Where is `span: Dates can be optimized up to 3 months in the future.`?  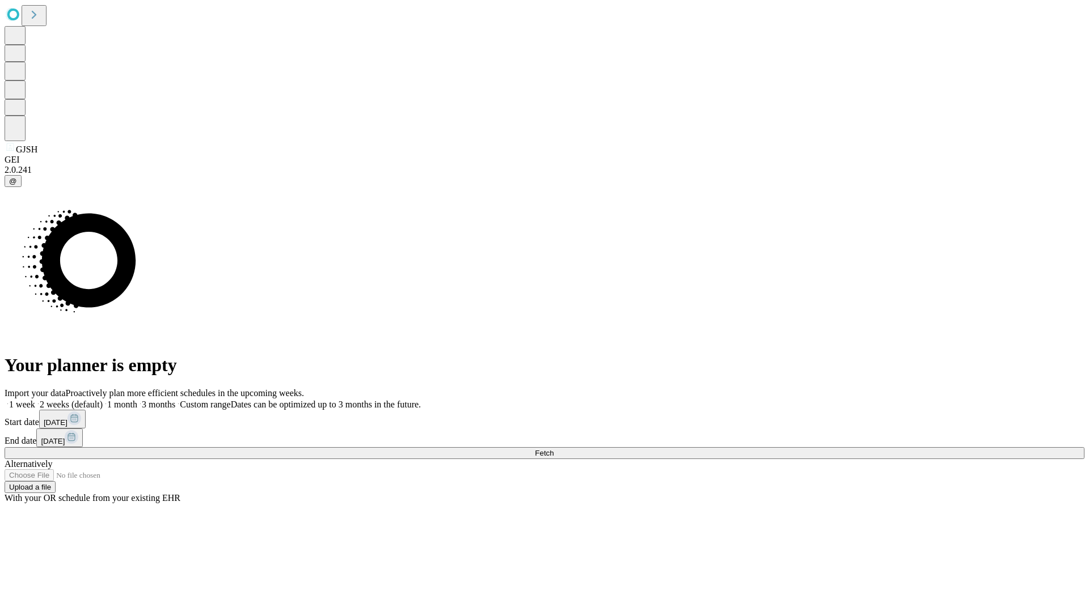 span: Dates can be optimized up to 3 months in the future. is located at coordinates (325, 404).